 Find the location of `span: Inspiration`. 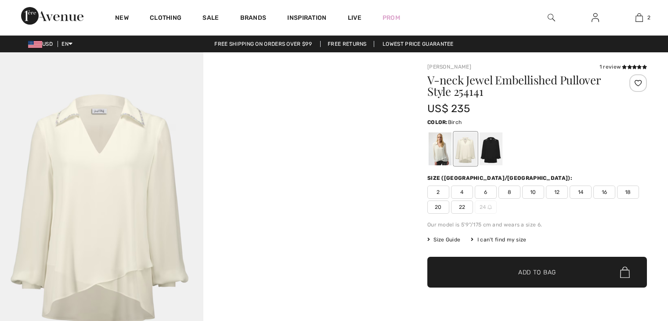

span: Inspiration is located at coordinates (307, 18).